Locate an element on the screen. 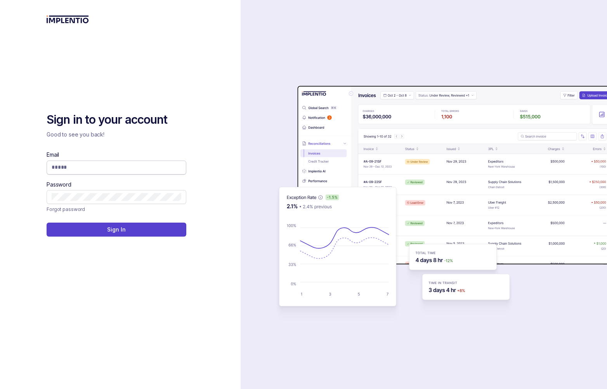  p: Forgot password is located at coordinates (66, 210).